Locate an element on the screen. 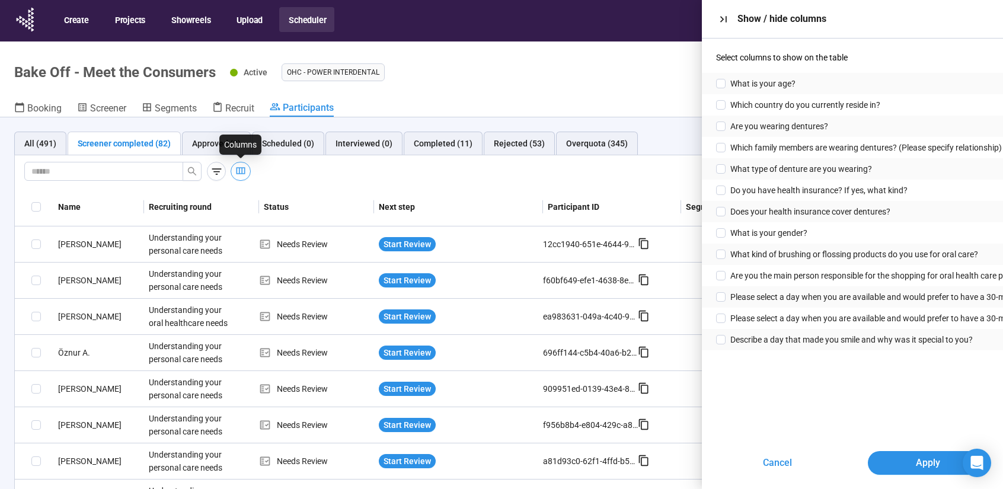  div: Overquota (345) is located at coordinates (597, 143).